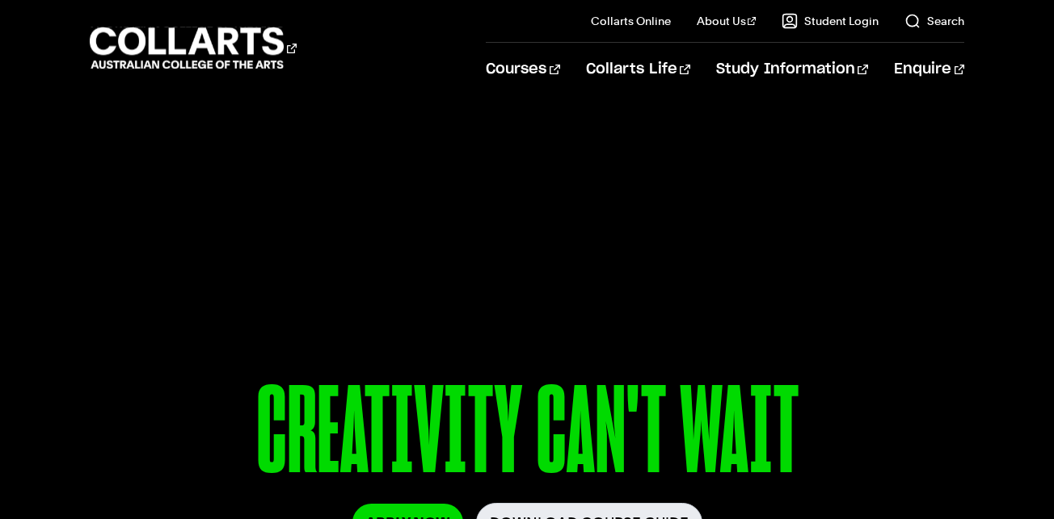  Describe the element at coordinates (637, 69) in the screenshot. I see `a: Collarts Life` at that location.